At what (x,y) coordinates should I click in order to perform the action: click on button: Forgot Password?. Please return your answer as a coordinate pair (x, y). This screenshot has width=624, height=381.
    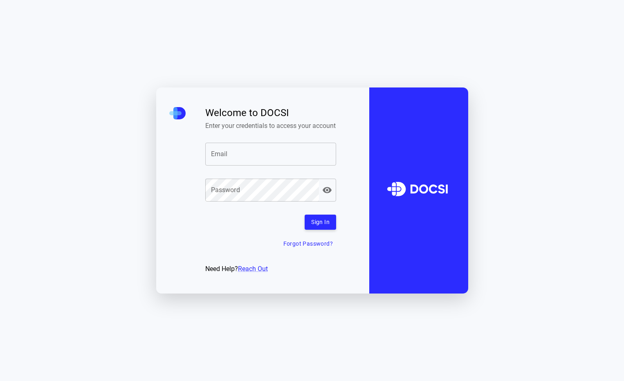
    Looking at the image, I should click on (308, 244).